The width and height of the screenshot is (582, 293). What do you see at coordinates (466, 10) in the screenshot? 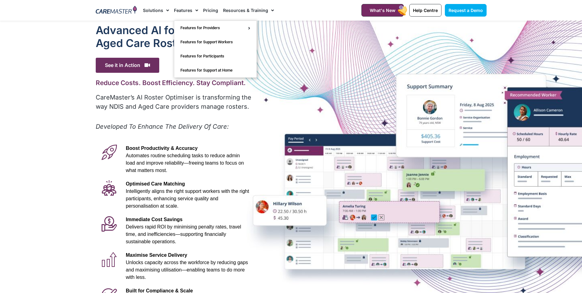
I see `span: Request a Demo` at bounding box center [466, 10].